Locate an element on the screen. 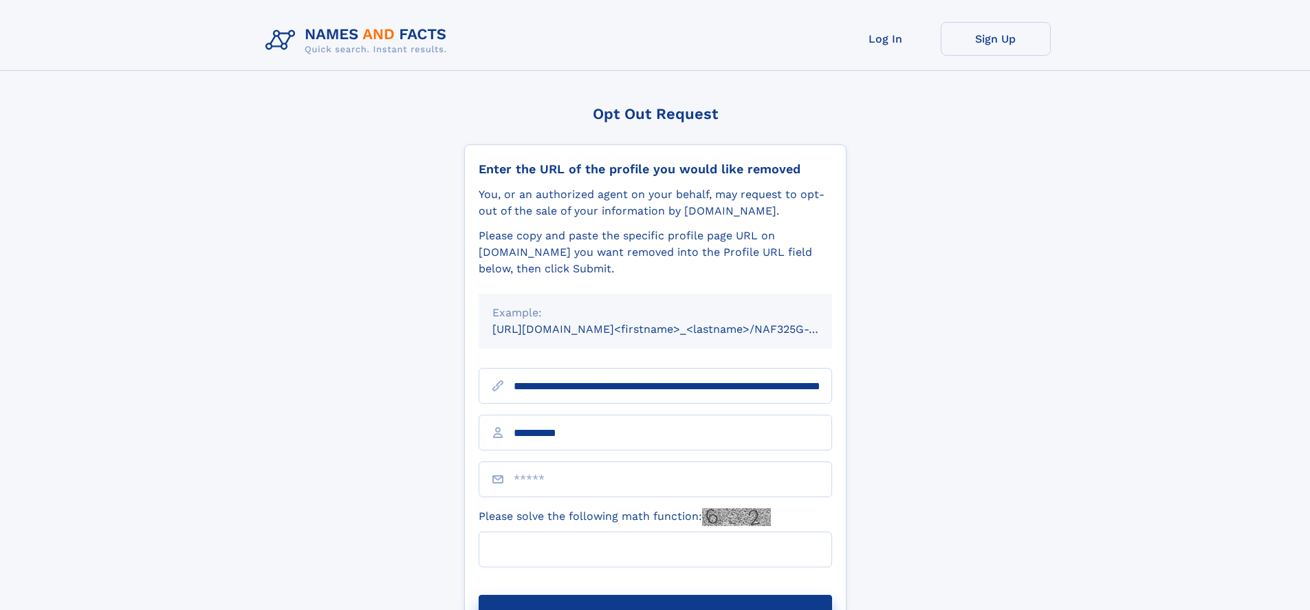 This screenshot has height=610, width=1310. a: Sign Up is located at coordinates (996, 39).